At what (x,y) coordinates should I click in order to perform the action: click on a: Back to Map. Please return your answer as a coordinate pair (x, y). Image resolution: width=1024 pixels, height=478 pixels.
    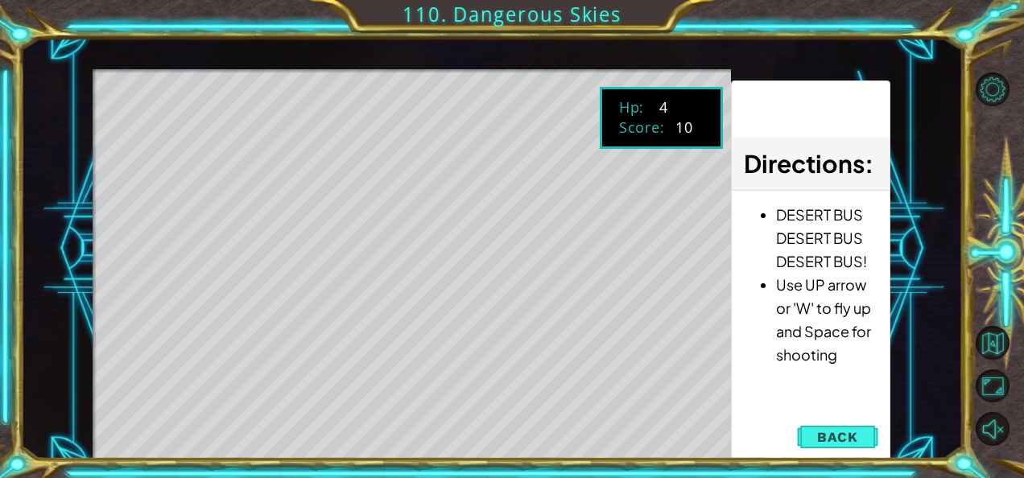
    Looking at the image, I should click on (1001, 342).